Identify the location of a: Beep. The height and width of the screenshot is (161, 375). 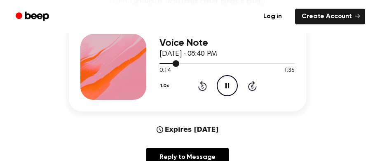
(33, 16).